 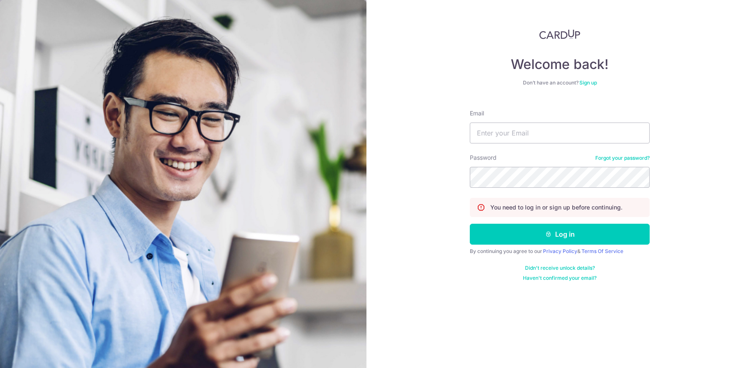 I want to click on label: Email, so click(x=477, y=113).